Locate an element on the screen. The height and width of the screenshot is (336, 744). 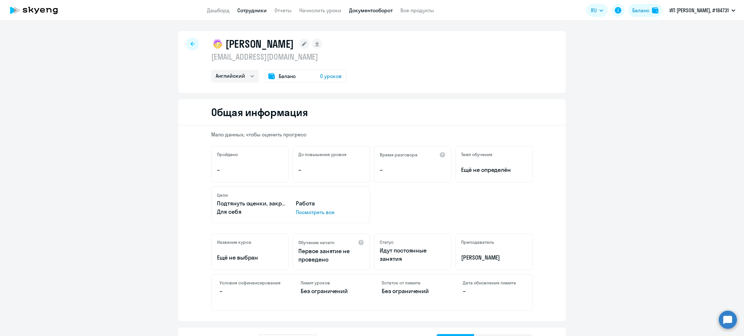
h5: Преподаватель is located at coordinates (477, 242).